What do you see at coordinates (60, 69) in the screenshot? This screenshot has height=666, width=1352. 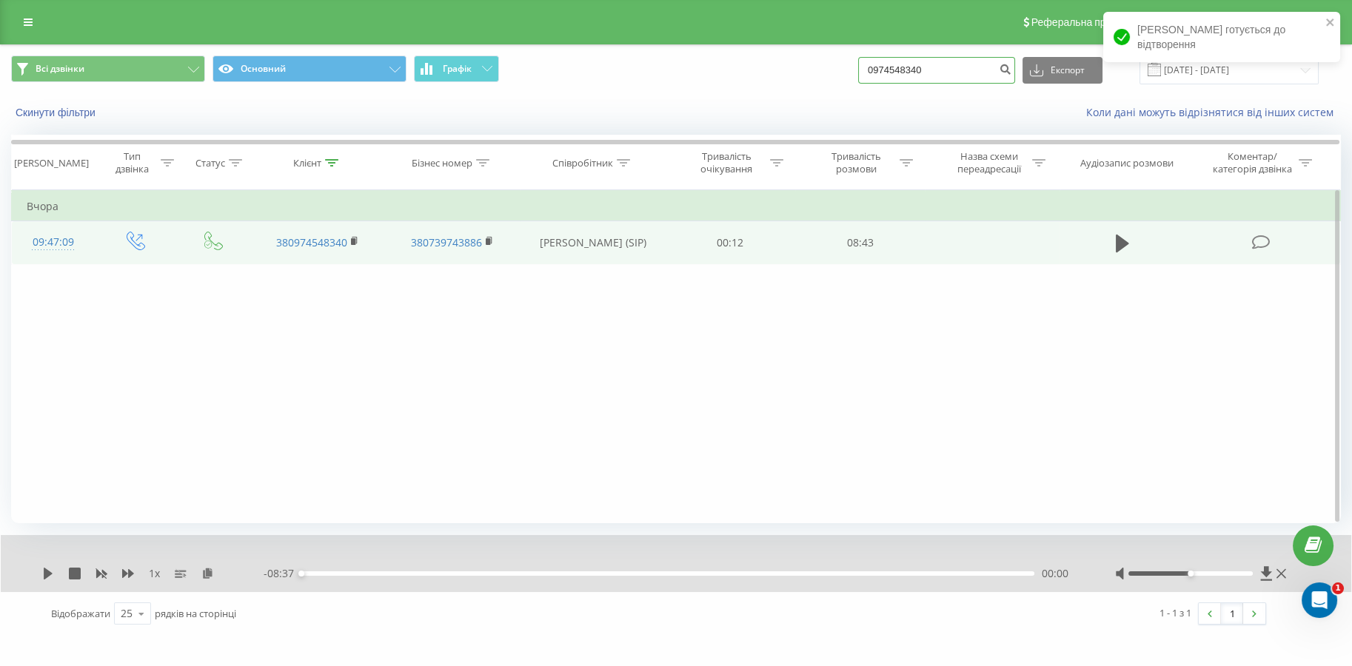 I see `span: Всі дзвінки` at bounding box center [60, 69].